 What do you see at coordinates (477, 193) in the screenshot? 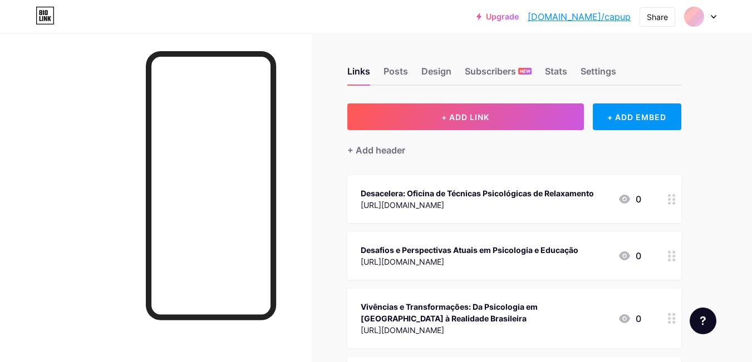
I see `div: Desacelera: Oficina de Técnicas Psicológicas de Relaxamento` at bounding box center [477, 193].